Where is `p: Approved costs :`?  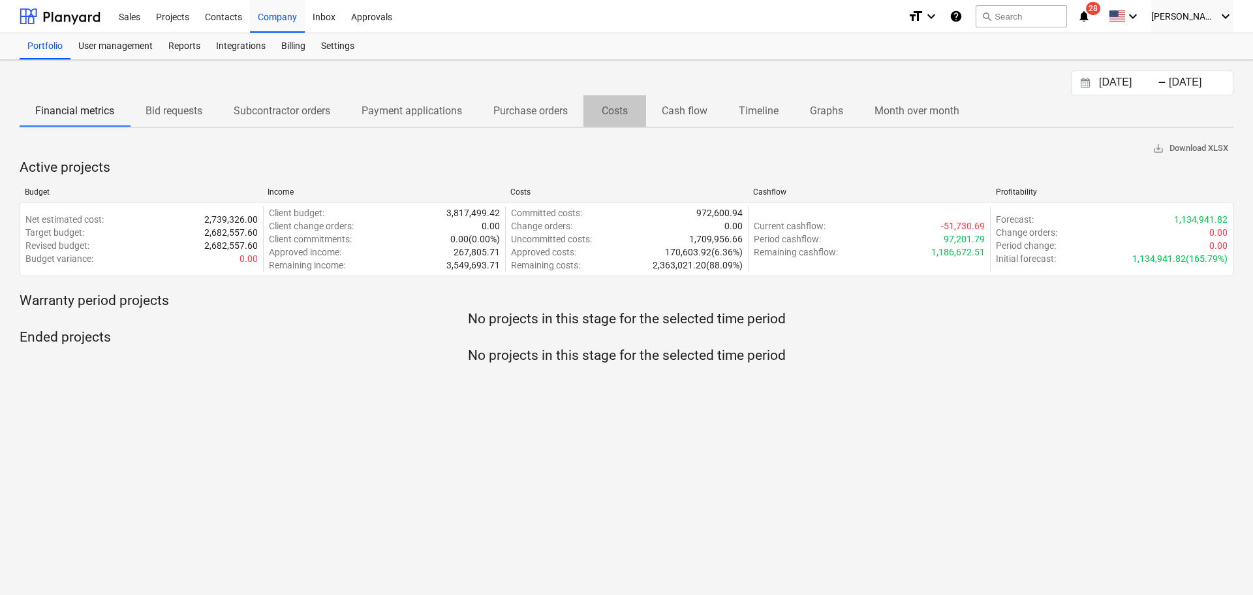 p: Approved costs : is located at coordinates (544, 252).